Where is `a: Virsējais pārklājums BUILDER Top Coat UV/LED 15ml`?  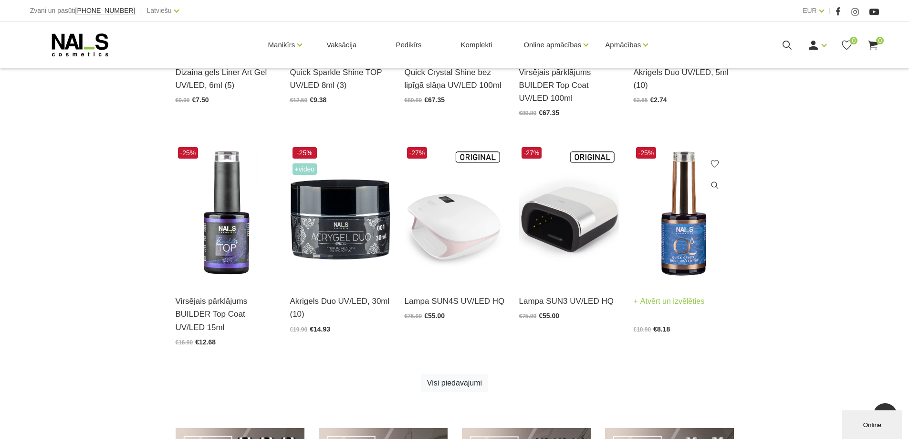 a: Virsējais pārklājums BUILDER Top Coat UV/LED 15ml is located at coordinates (226, 314).